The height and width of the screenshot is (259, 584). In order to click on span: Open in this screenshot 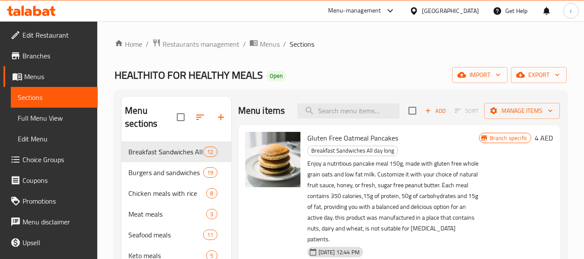, I will do `click(276, 76)`.